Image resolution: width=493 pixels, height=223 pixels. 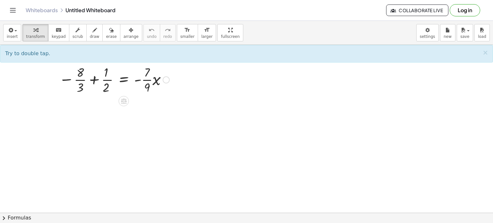 What do you see at coordinates (465, 33) in the screenshot?
I see `button: save` at bounding box center [465, 33].